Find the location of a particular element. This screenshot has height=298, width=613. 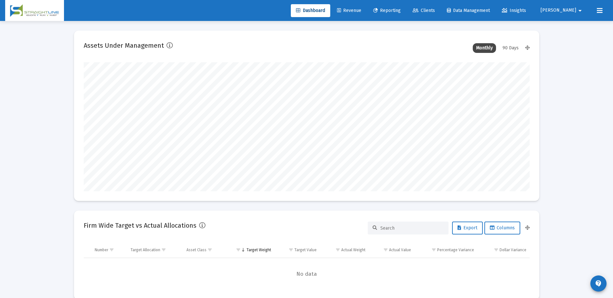

button: Export is located at coordinates (467, 228).